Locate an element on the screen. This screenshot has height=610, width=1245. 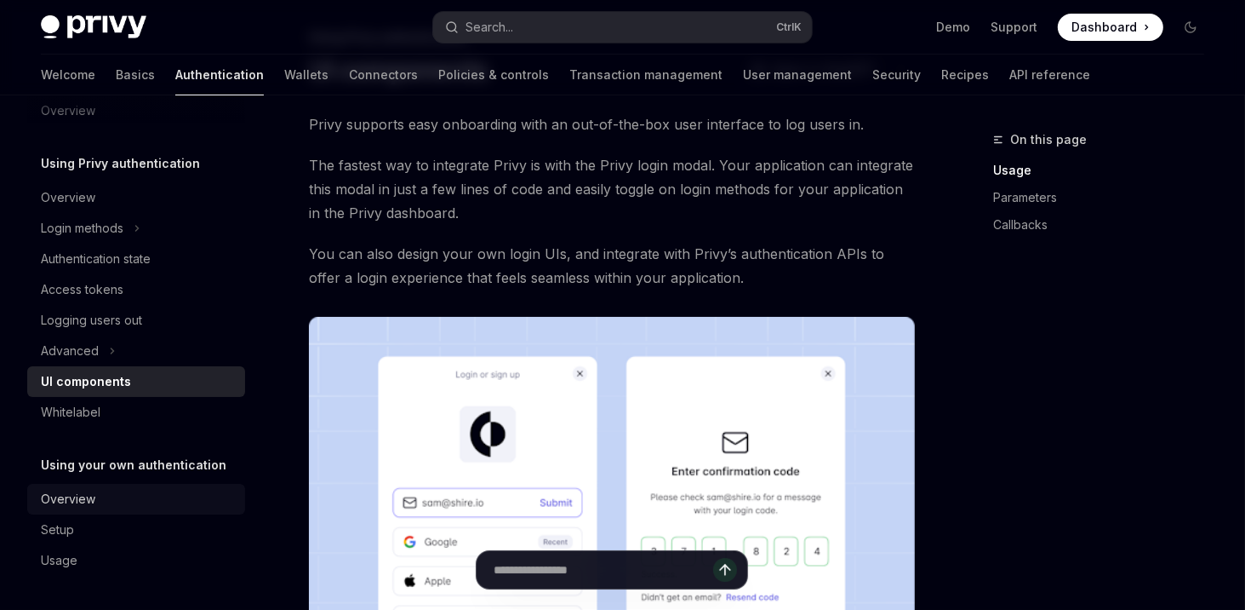
div: Authentication state is located at coordinates (95, 259).